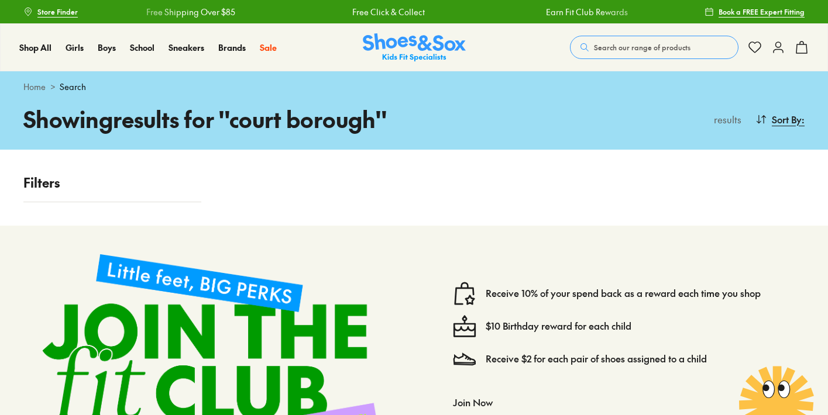 This screenshot has height=415, width=828. I want to click on span: Boys, so click(106, 47).